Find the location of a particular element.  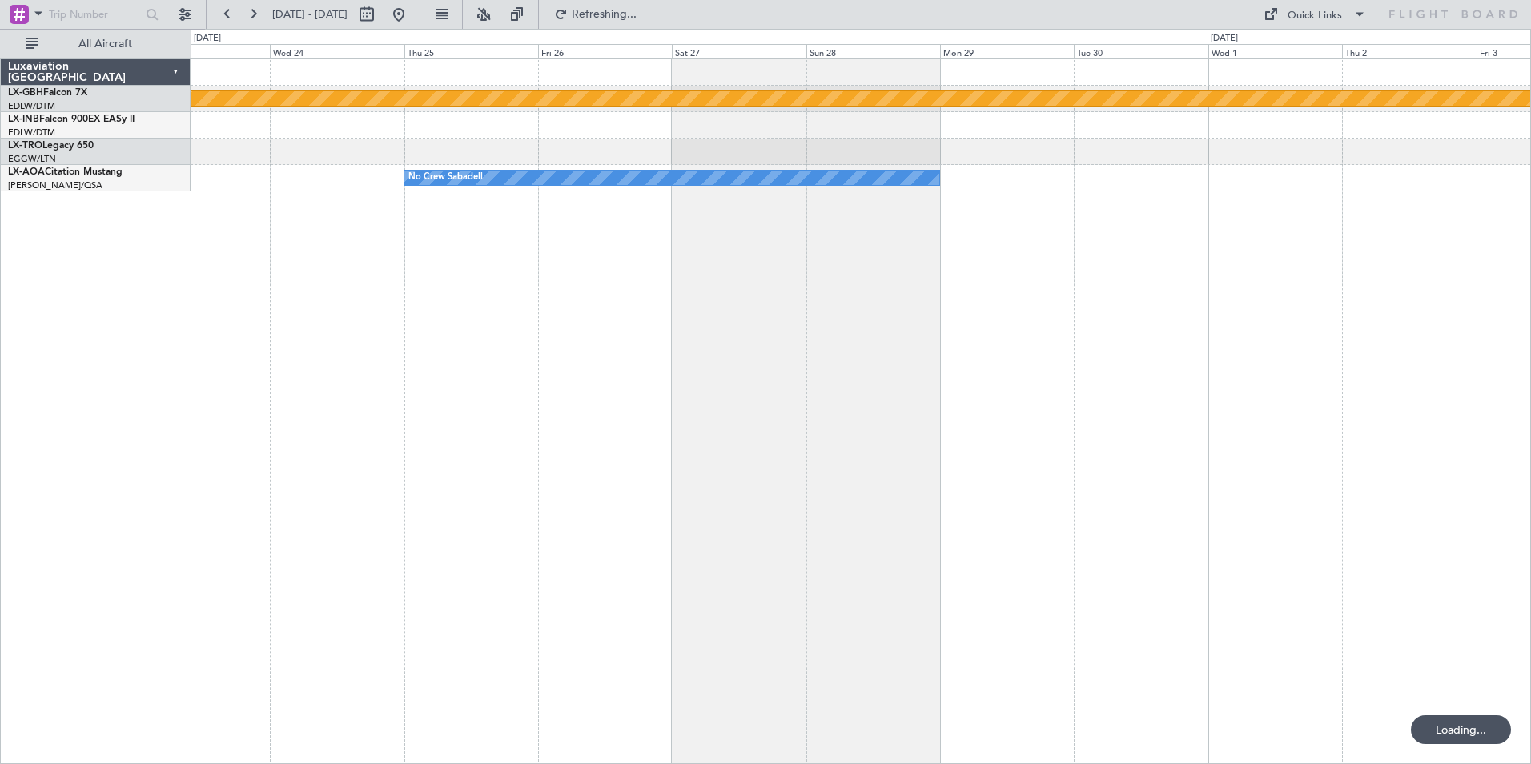

div: Mon 29 is located at coordinates (1007, 51).